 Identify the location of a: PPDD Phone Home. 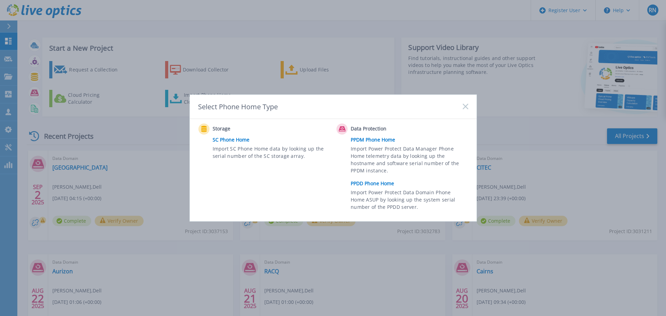
(411, 183).